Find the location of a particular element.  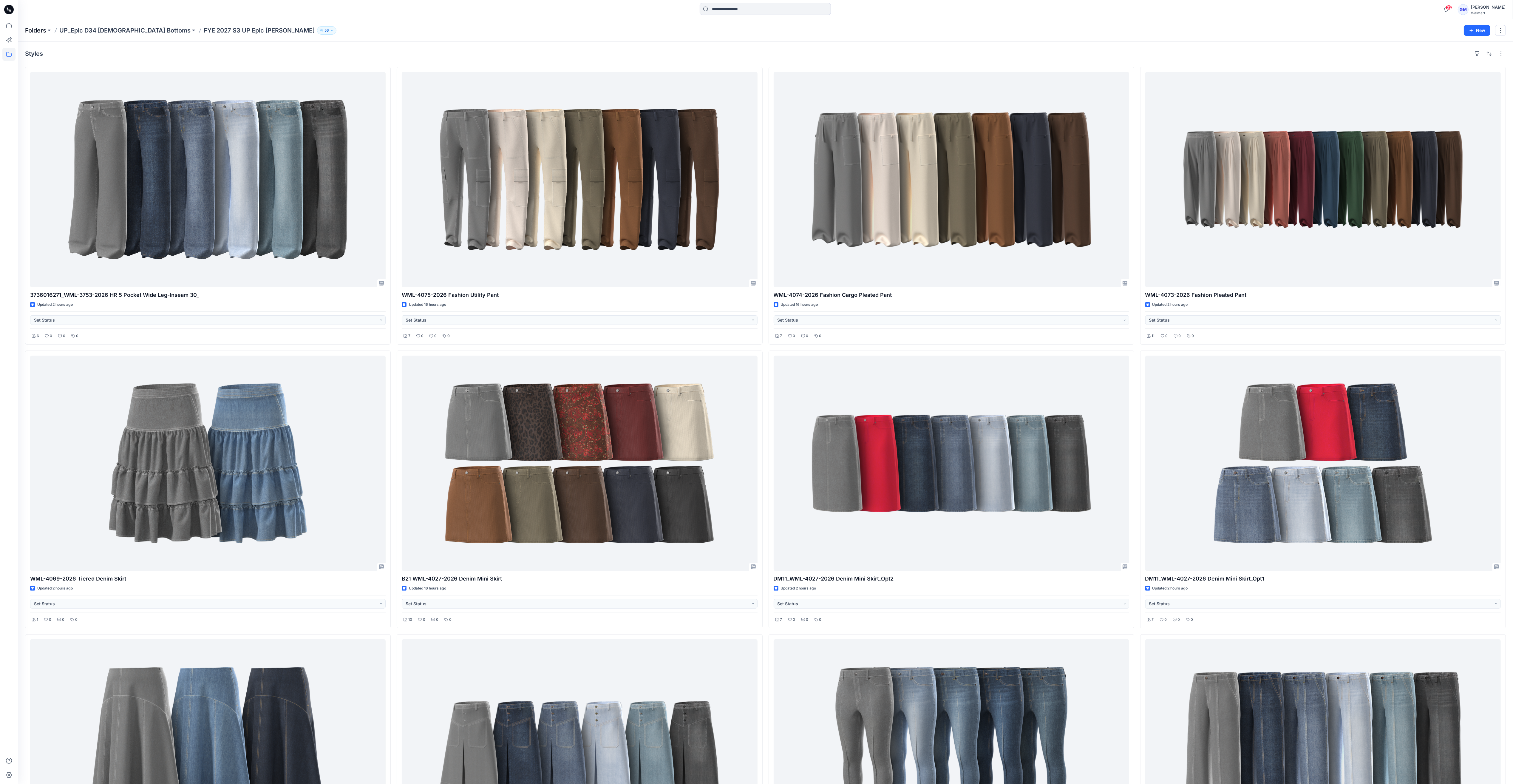

button: New is located at coordinates (1477, 31).